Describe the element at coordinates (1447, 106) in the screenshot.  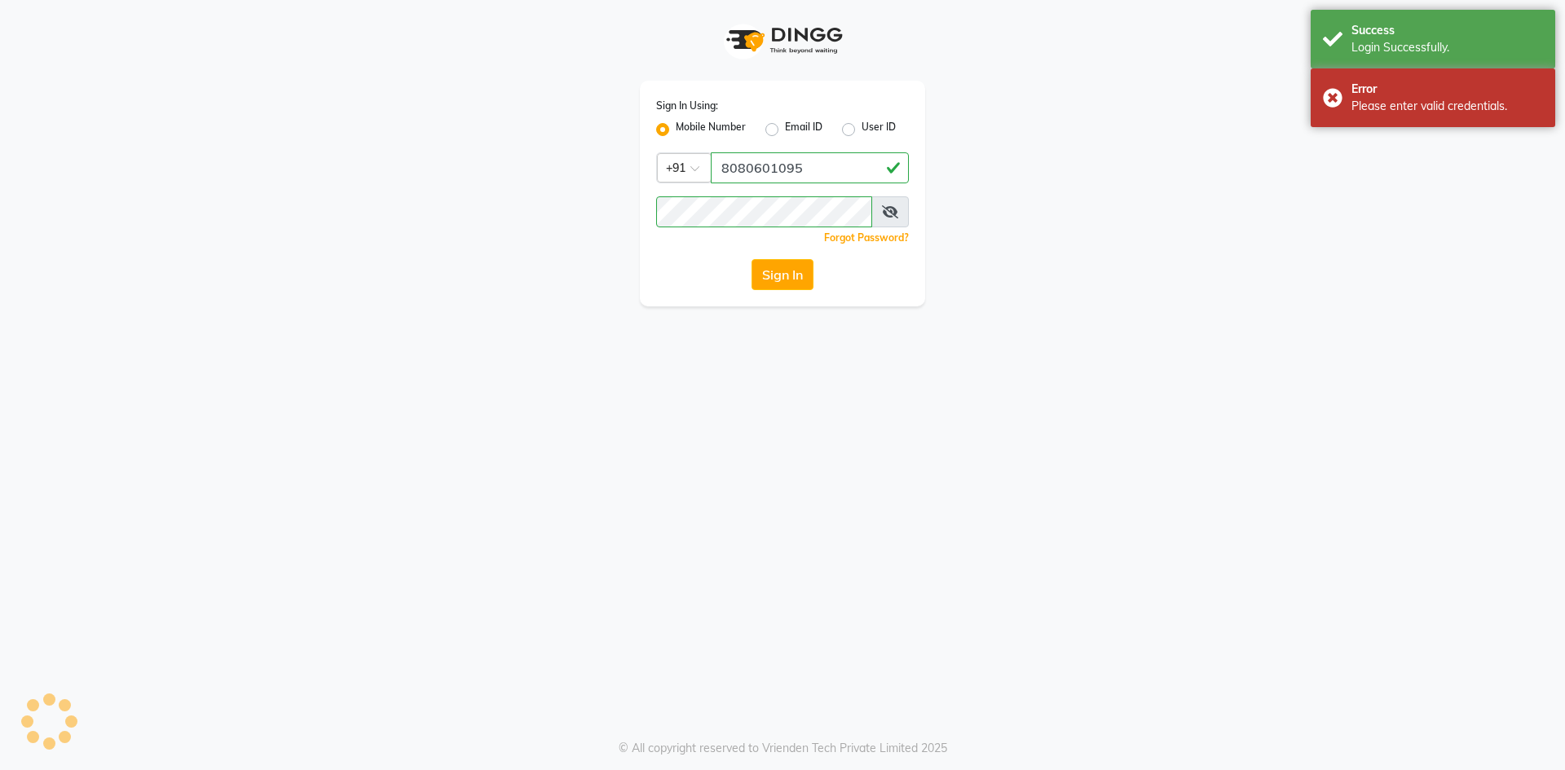
I see `div: Please enter valid credentials.` at that location.